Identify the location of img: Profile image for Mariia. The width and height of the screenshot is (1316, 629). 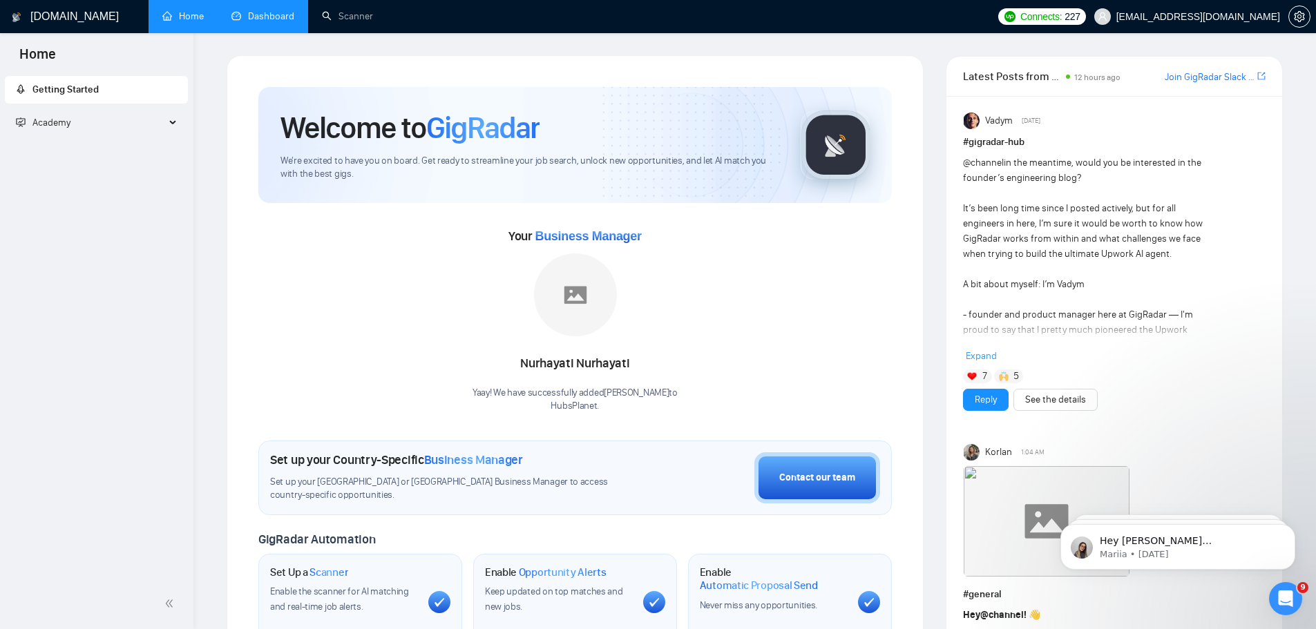
(42, 52).